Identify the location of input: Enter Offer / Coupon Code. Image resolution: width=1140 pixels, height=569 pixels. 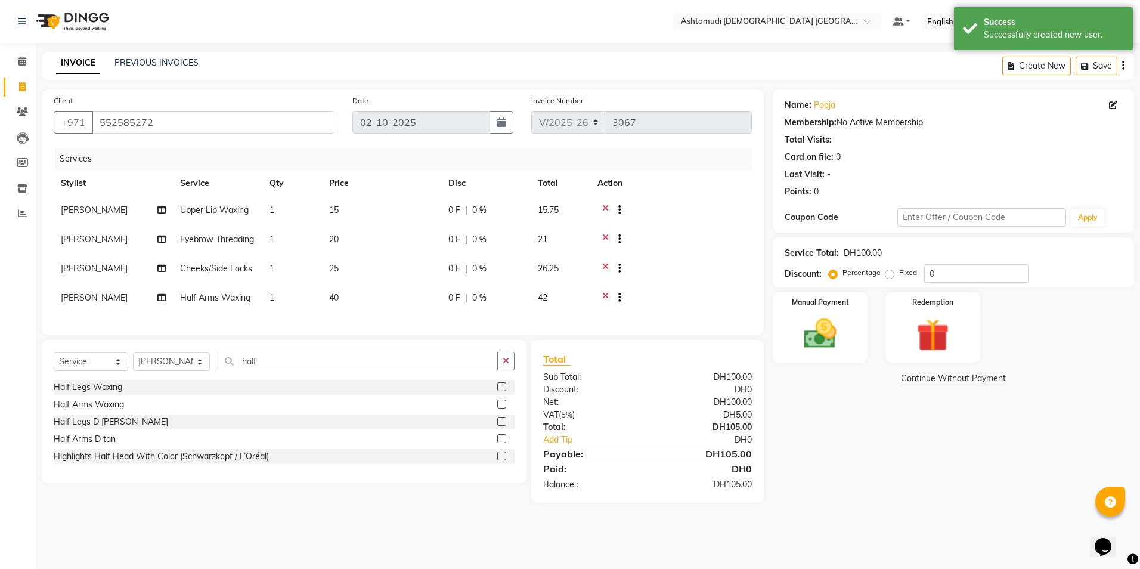
(981, 217).